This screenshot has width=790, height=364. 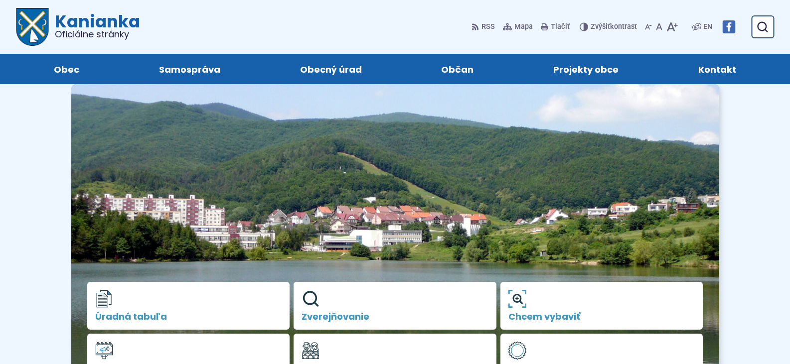 What do you see at coordinates (717, 69) in the screenshot?
I see `a: Kontakt` at bounding box center [717, 69].